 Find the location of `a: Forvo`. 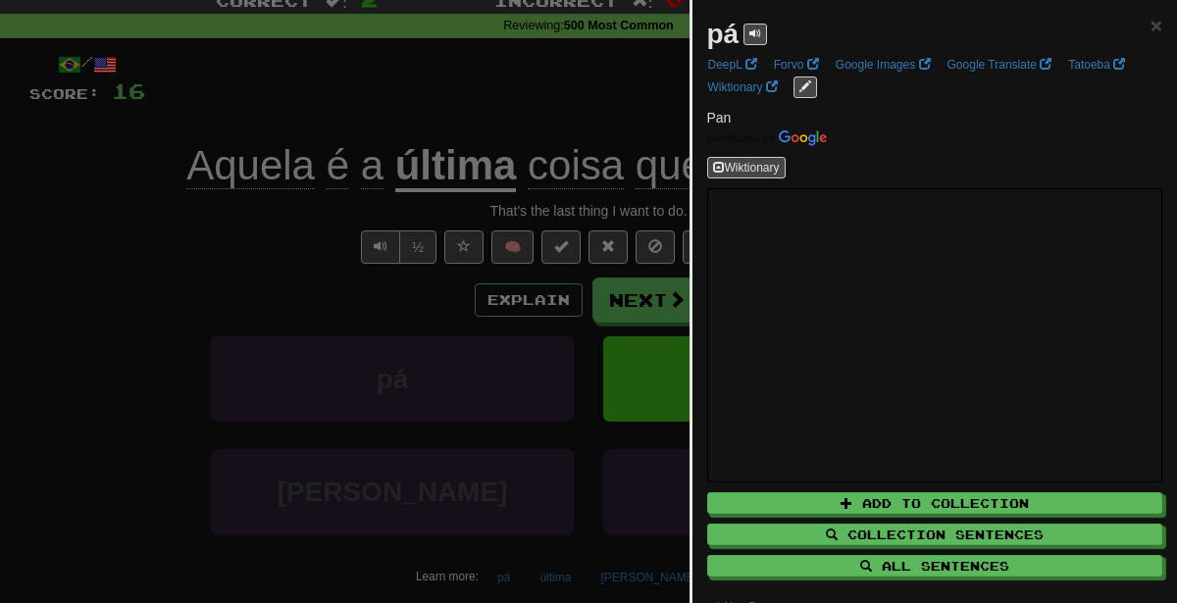

a: Forvo is located at coordinates (796, 65).